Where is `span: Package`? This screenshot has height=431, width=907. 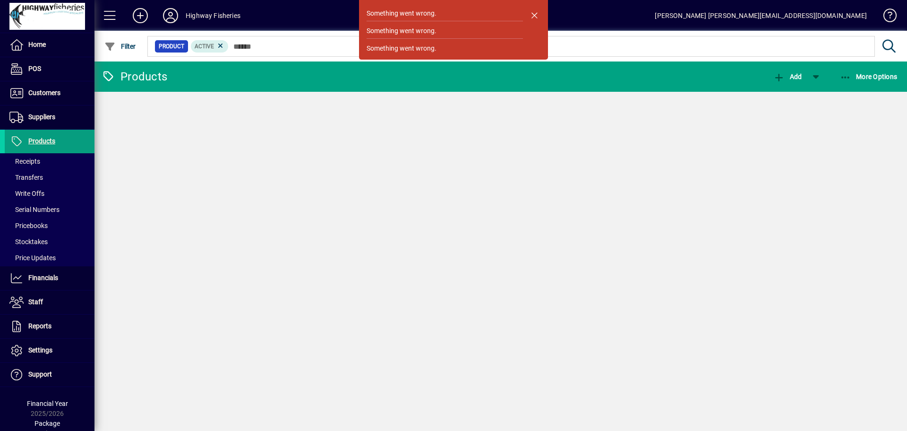 span: Package is located at coordinates (47, 423).